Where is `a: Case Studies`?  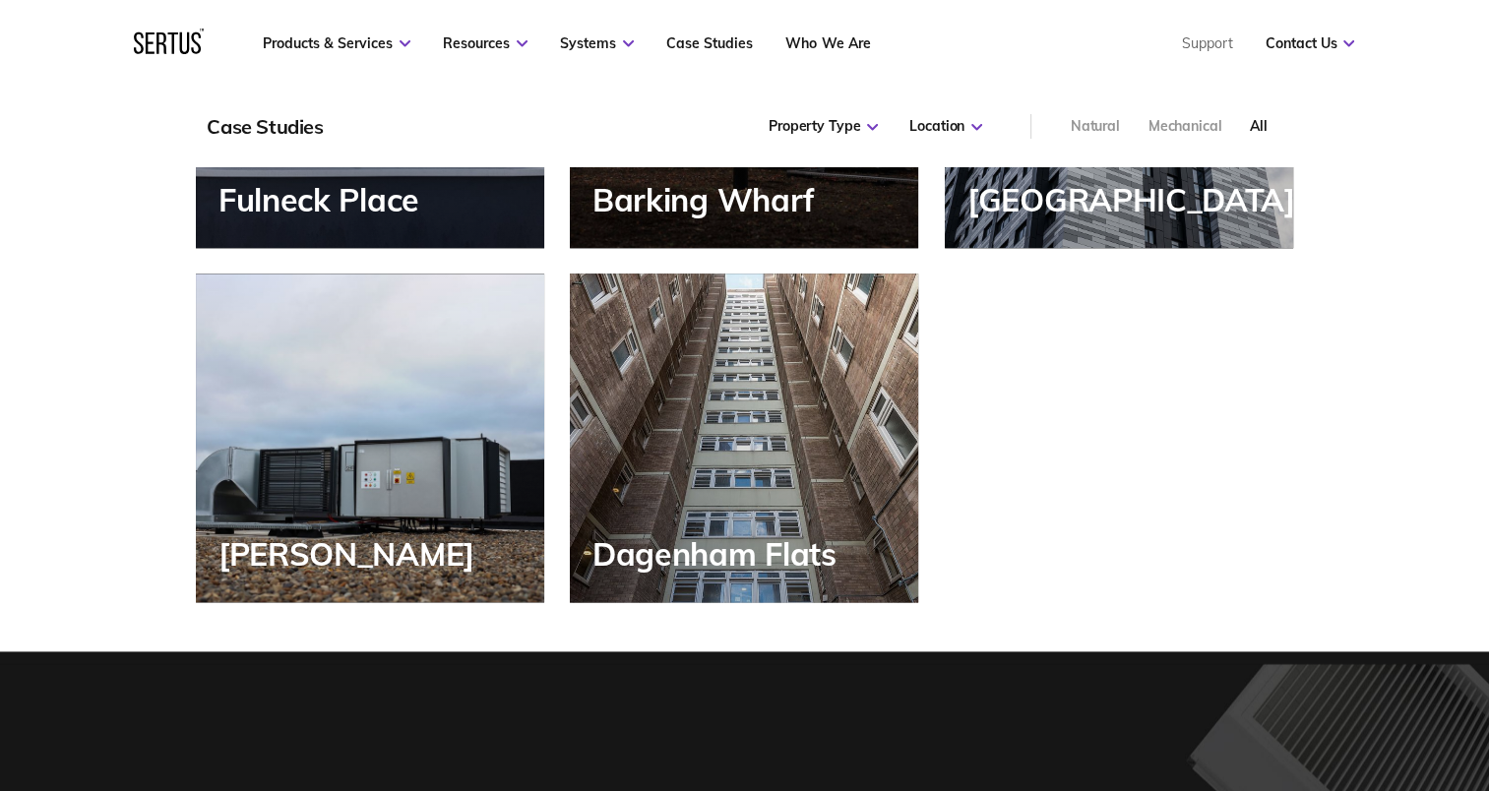 a: Case Studies is located at coordinates (710, 43).